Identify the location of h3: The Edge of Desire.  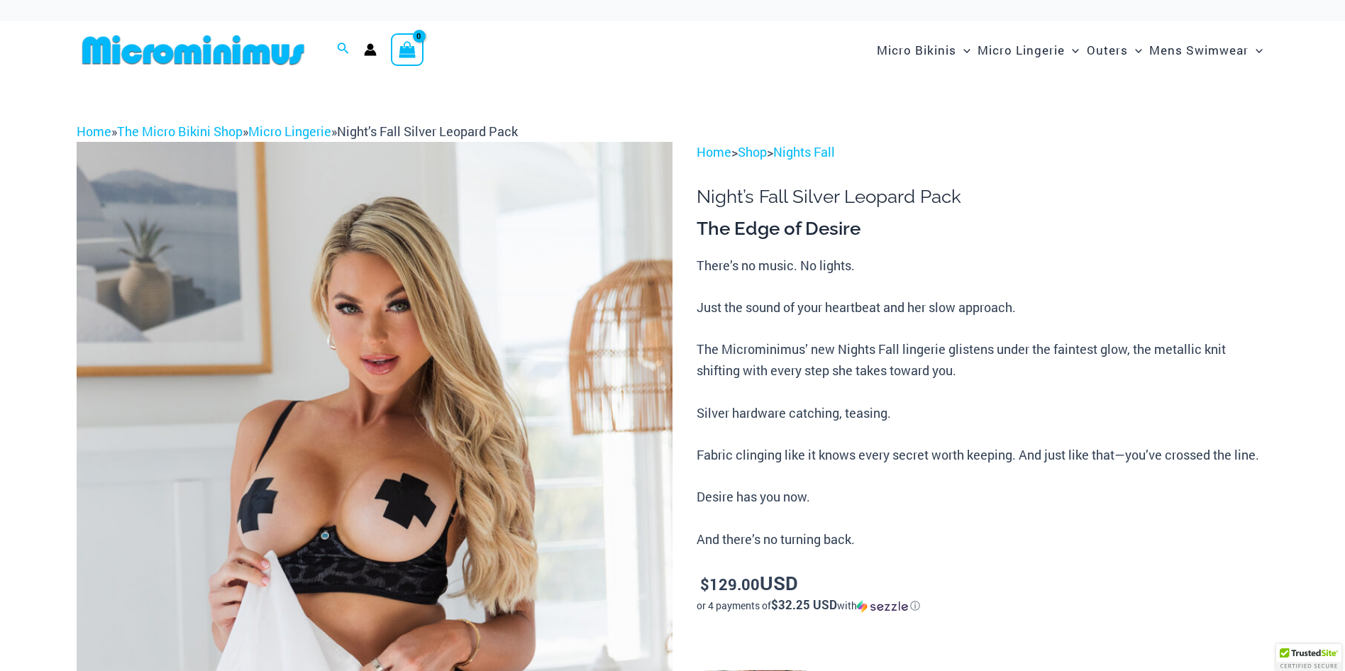
(983, 229).